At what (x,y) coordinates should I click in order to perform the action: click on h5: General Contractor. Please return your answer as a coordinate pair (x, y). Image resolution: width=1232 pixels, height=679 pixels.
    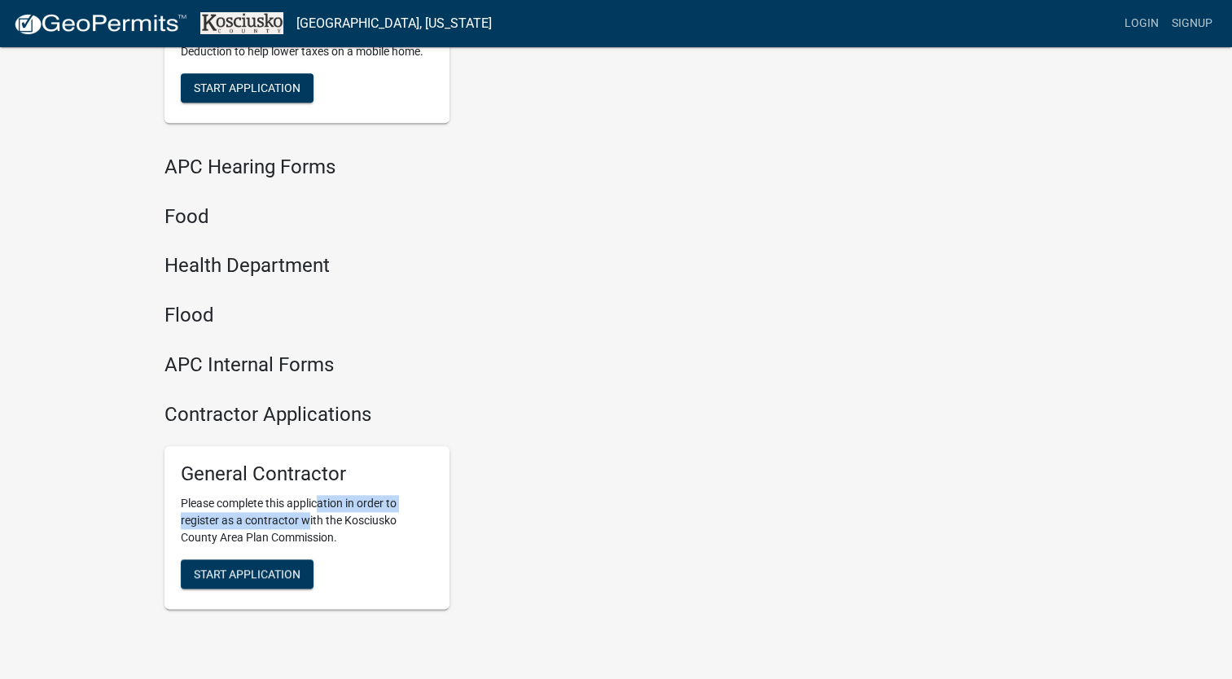
    Looking at the image, I should click on (307, 474).